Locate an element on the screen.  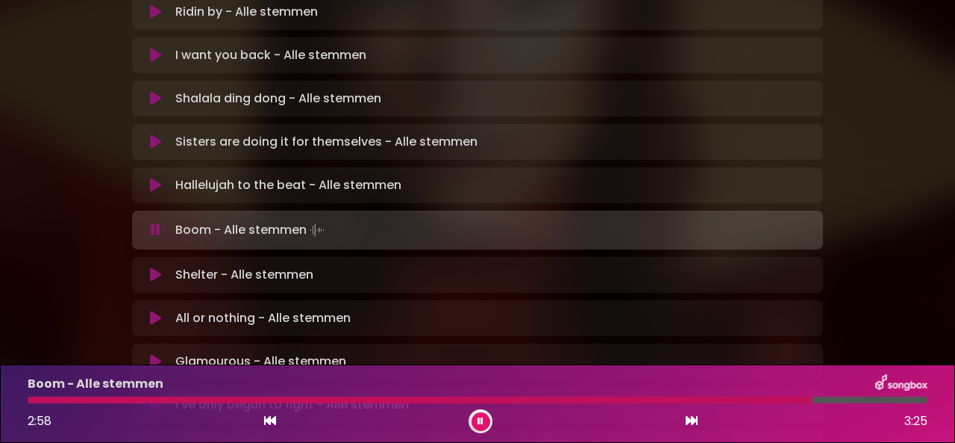
p: I want you back - Alle stemmen is located at coordinates (271, 55).